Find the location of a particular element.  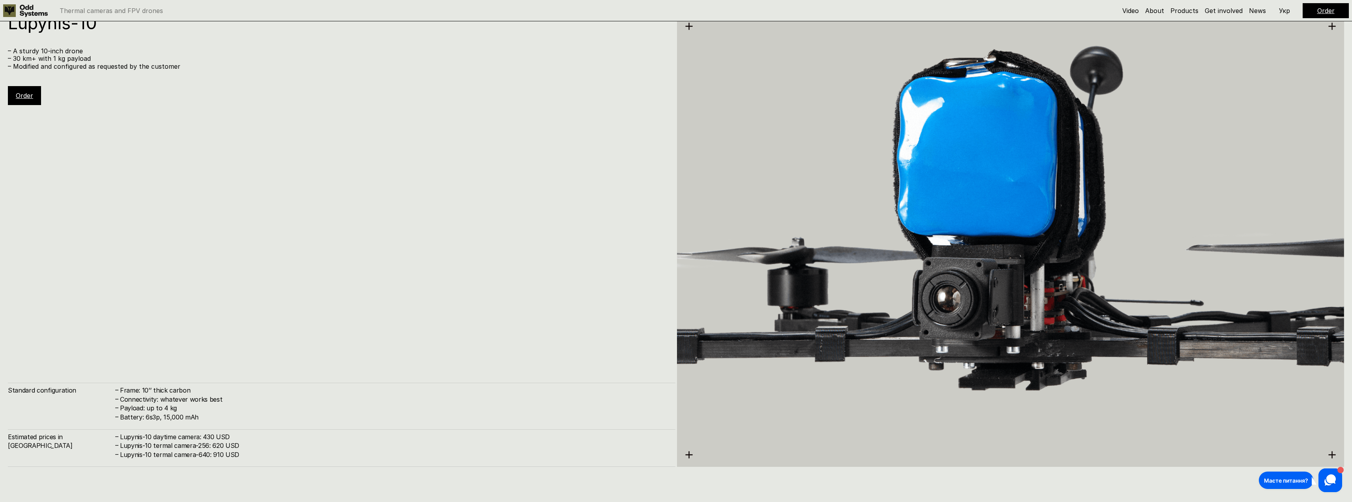

h4: Lupynis-10 termal camera-640: 910 USD is located at coordinates (394, 454).